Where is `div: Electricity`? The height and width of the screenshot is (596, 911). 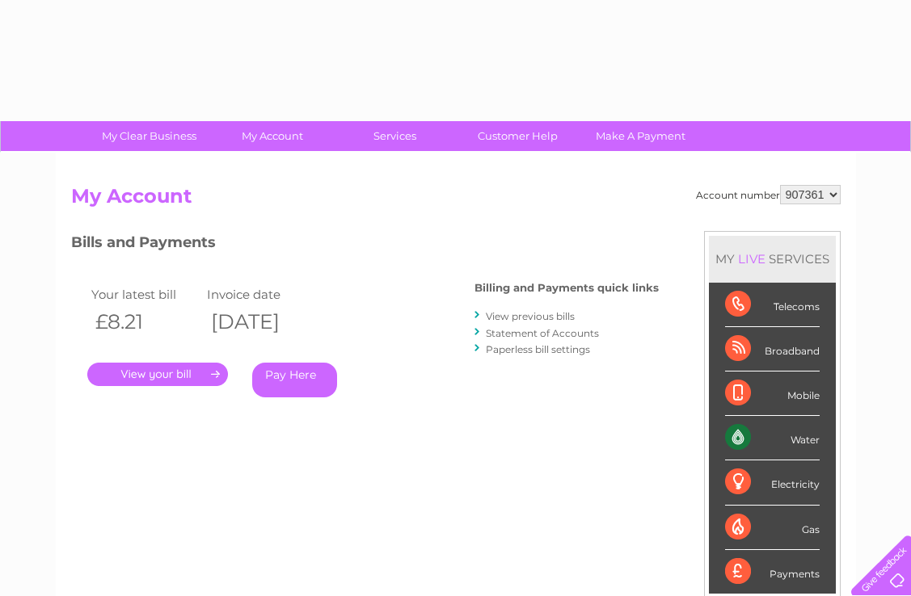 div: Electricity is located at coordinates (772, 483).